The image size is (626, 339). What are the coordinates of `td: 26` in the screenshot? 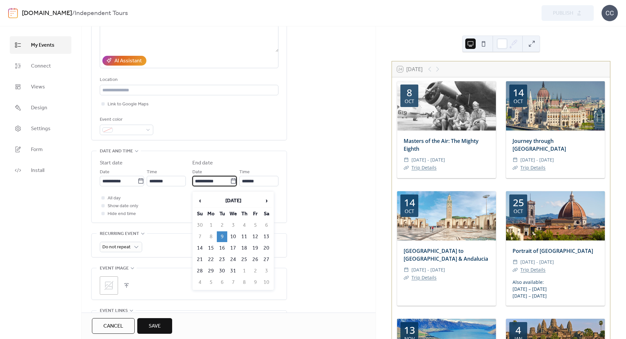 It's located at (255, 259).